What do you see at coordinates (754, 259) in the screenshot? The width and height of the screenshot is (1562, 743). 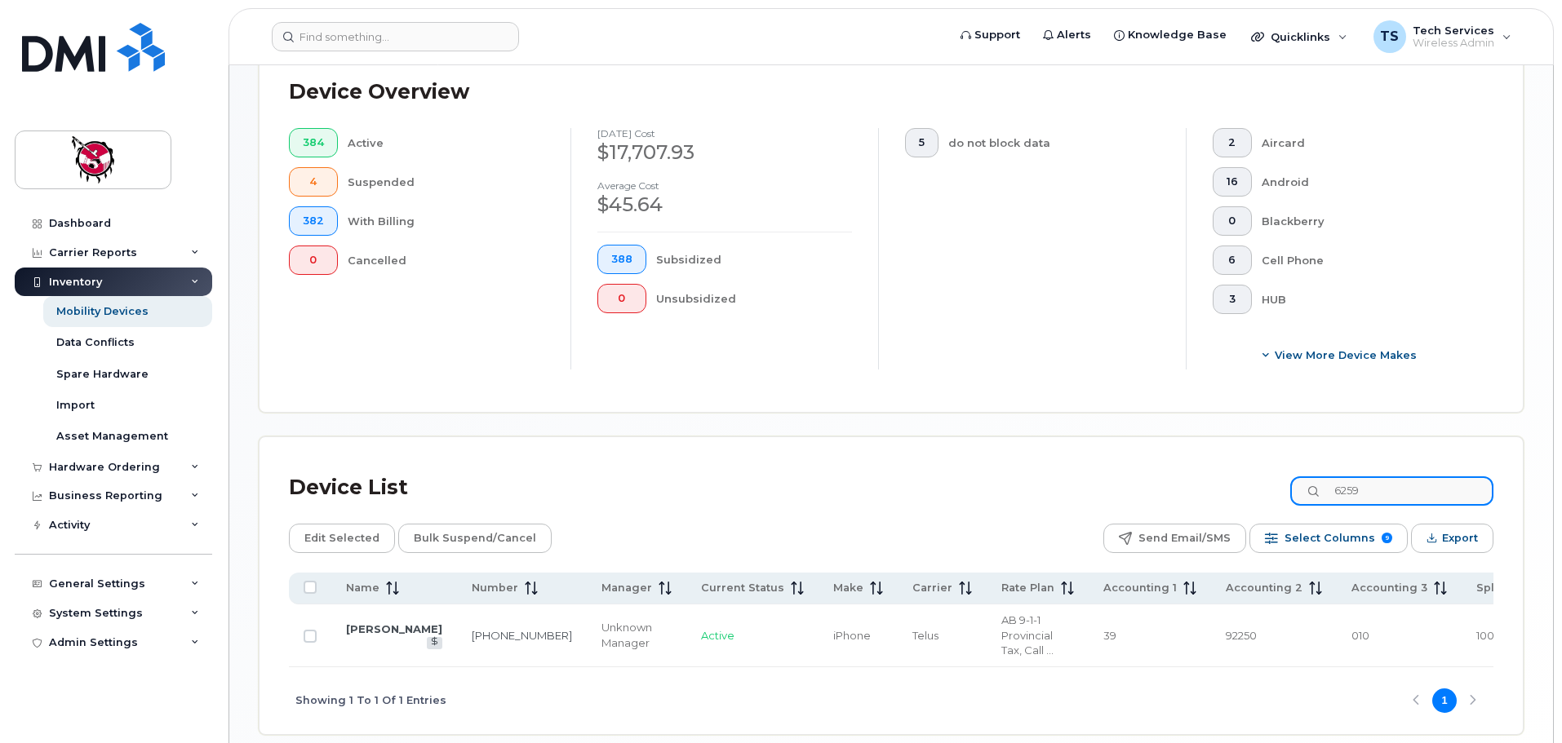 I see `div: Subsidized` at bounding box center [754, 259].